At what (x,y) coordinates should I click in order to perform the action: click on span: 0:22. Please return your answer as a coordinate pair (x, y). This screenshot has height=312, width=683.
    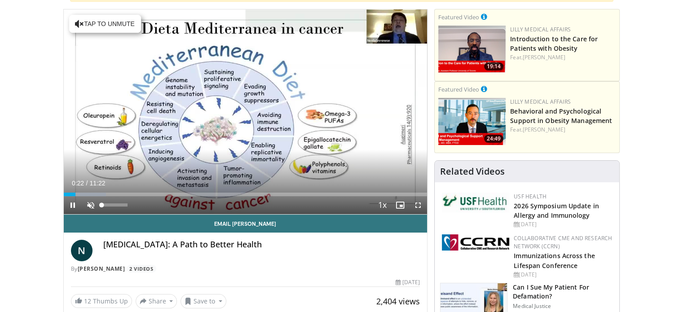
    Looking at the image, I should click on (78, 183).